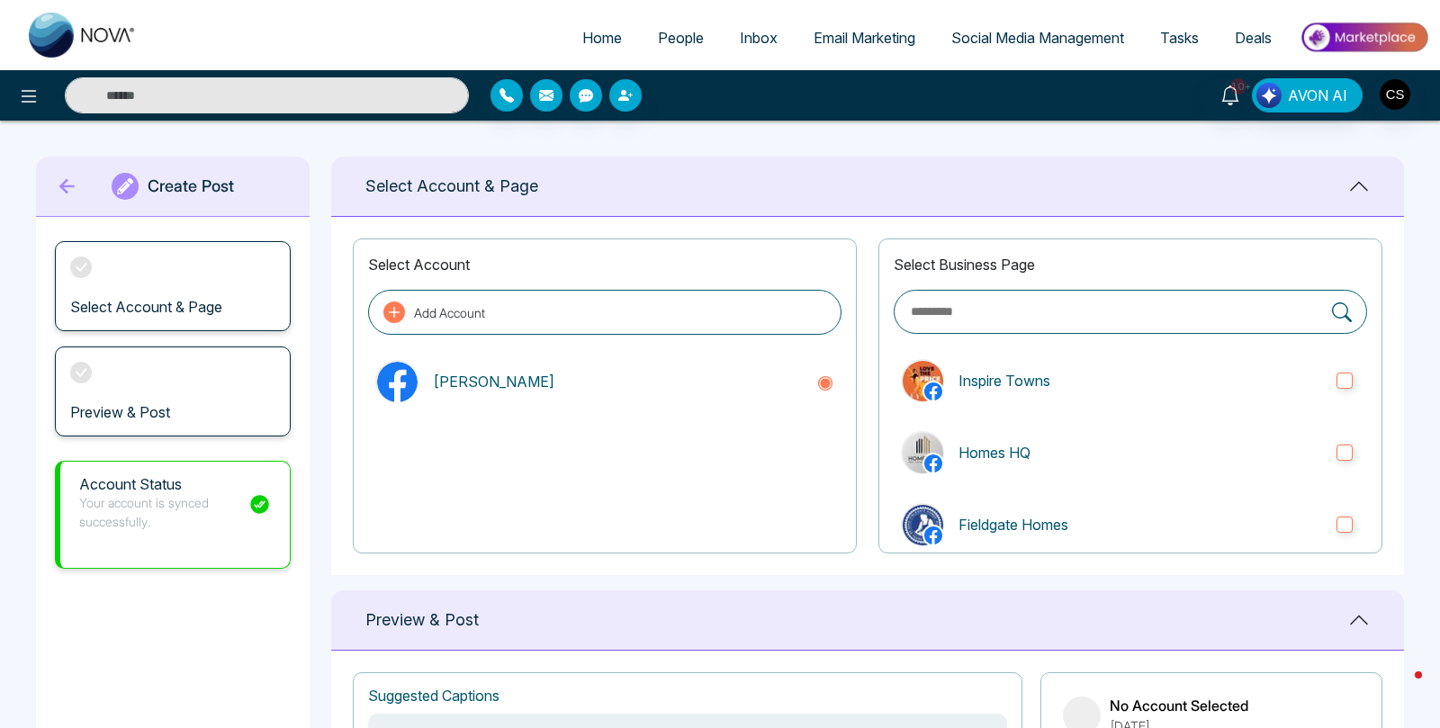 The image size is (1440, 728). Describe the element at coordinates (449, 312) in the screenshot. I see `p: Add Account` at that location.